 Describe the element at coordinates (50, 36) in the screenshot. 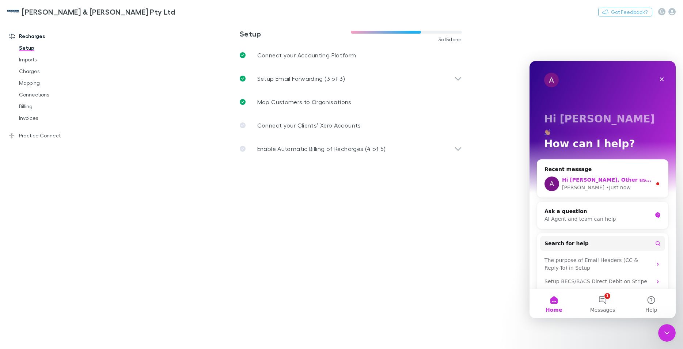

I see `a: Recharges` at that location.